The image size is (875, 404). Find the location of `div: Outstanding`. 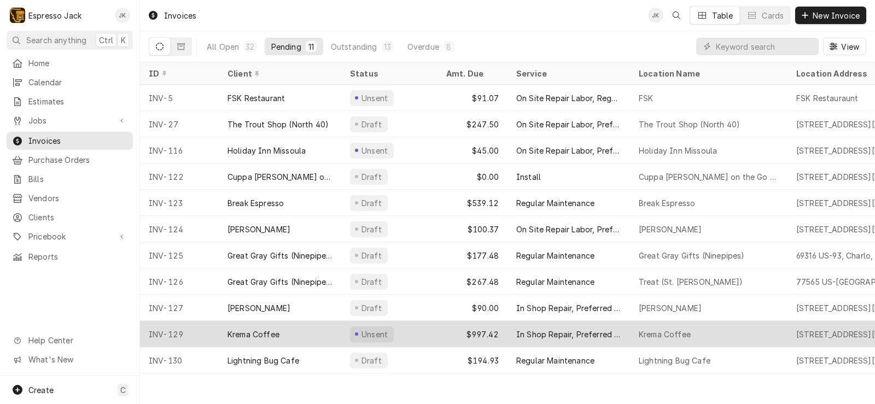

div: Outstanding is located at coordinates (354, 46).